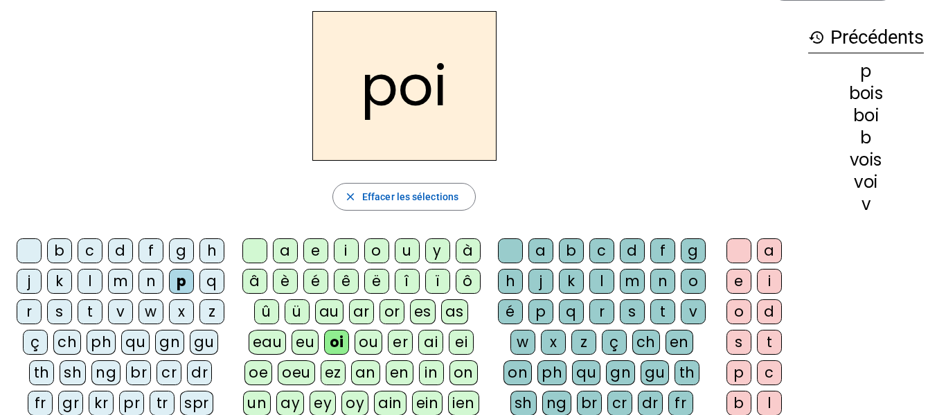 Image resolution: width=946 pixels, height=415 pixels. Describe the element at coordinates (255, 281) in the screenshot. I see `div: â` at that location.